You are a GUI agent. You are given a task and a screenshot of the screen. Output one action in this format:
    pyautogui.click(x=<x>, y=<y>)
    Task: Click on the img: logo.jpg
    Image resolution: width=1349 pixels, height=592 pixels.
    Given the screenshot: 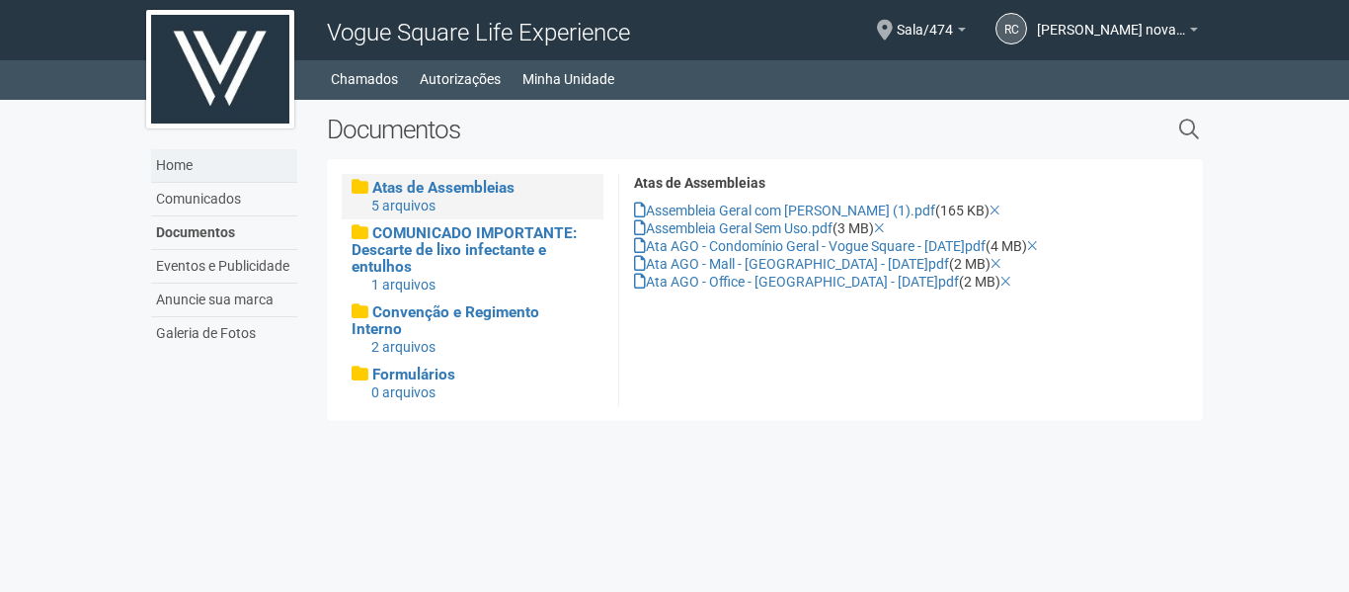 What is the action you would take?
    pyautogui.click(x=220, y=69)
    